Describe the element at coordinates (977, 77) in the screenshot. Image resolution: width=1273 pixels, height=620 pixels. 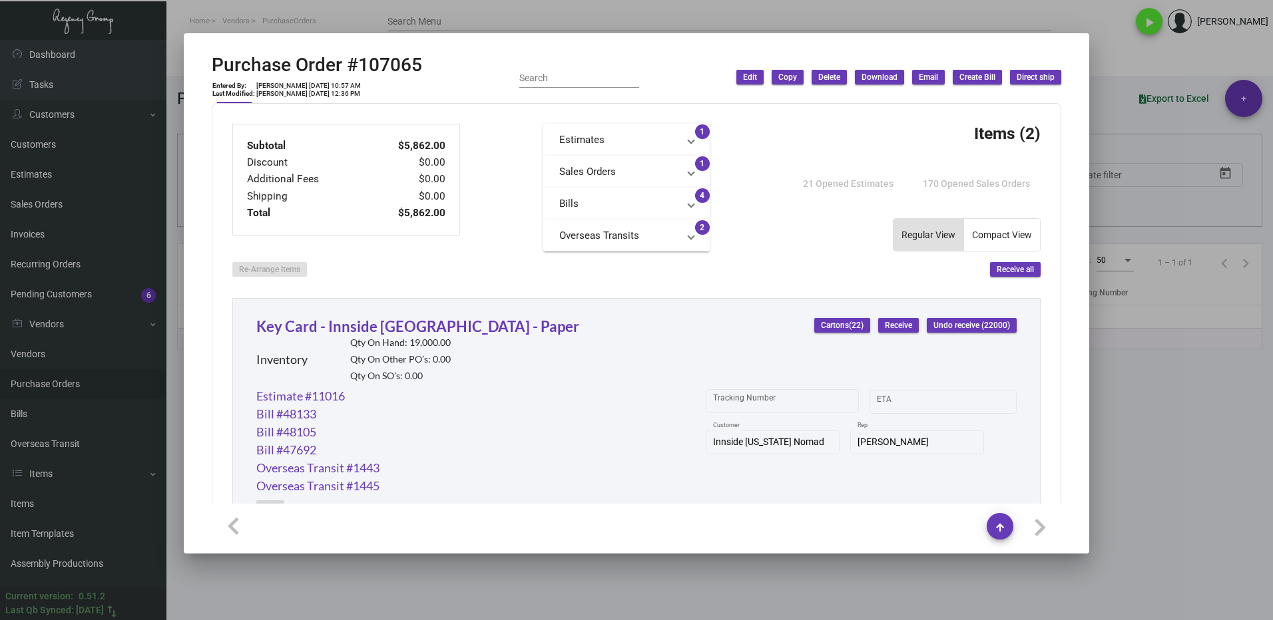
I see `button: Create Bill` at that location.